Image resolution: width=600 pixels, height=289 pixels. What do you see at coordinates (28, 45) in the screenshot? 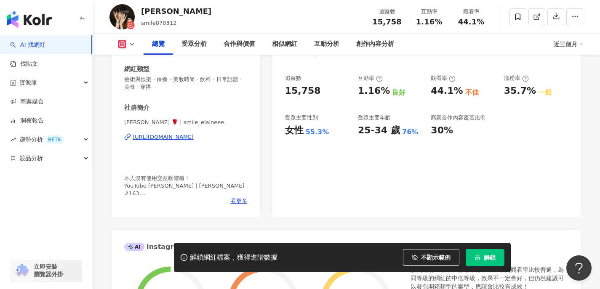
I see `a: searchAI 找網紅` at bounding box center [28, 45].